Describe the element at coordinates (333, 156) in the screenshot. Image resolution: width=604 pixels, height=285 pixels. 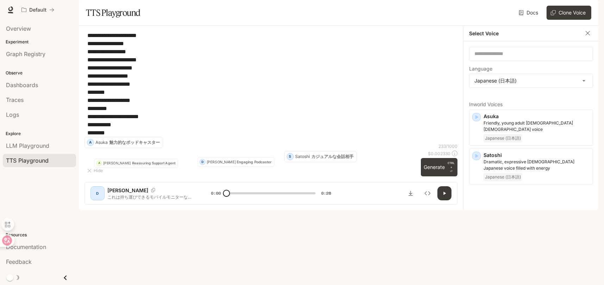
I see `p: カジュアルな会話相手` at that location.